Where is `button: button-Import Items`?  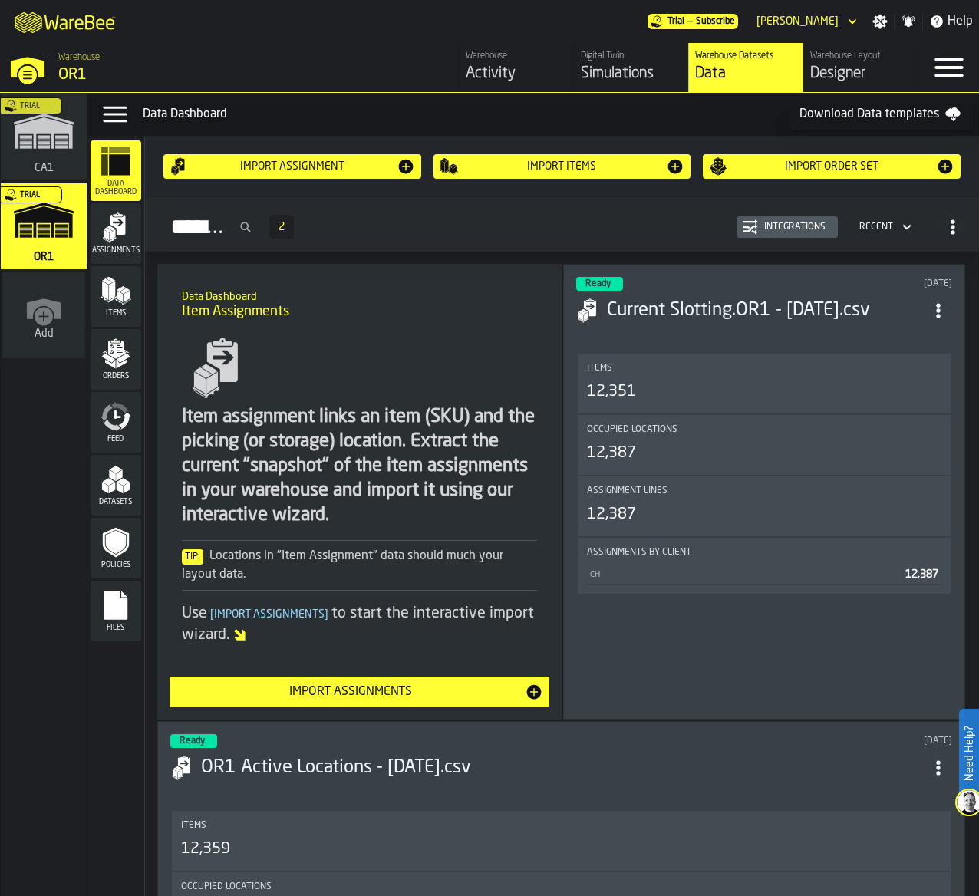
button: button-Import Items is located at coordinates (563, 167).